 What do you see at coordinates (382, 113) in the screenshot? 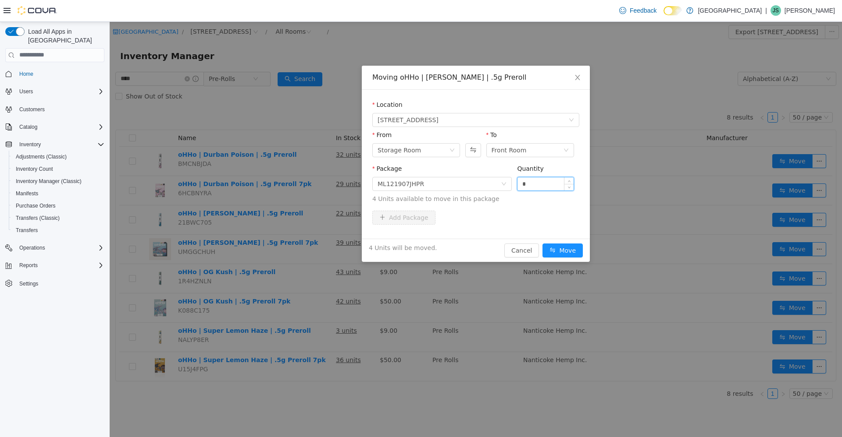
I see `label: To` at bounding box center [382, 113].